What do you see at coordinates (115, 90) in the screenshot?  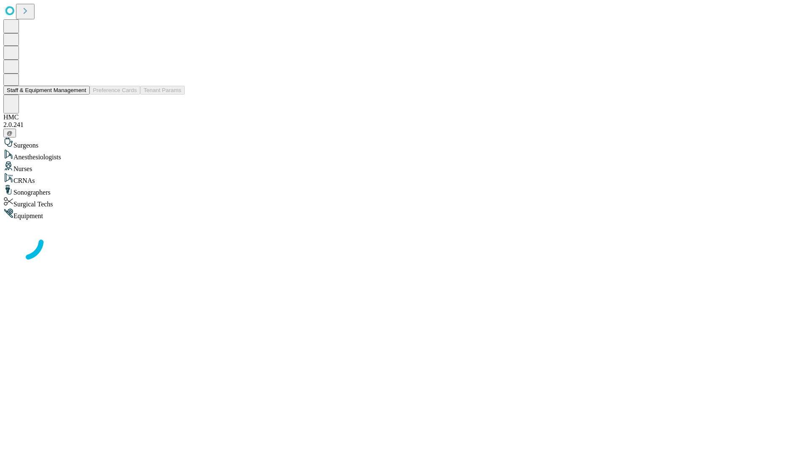 I see `button: Preference Cards` at bounding box center [115, 90].